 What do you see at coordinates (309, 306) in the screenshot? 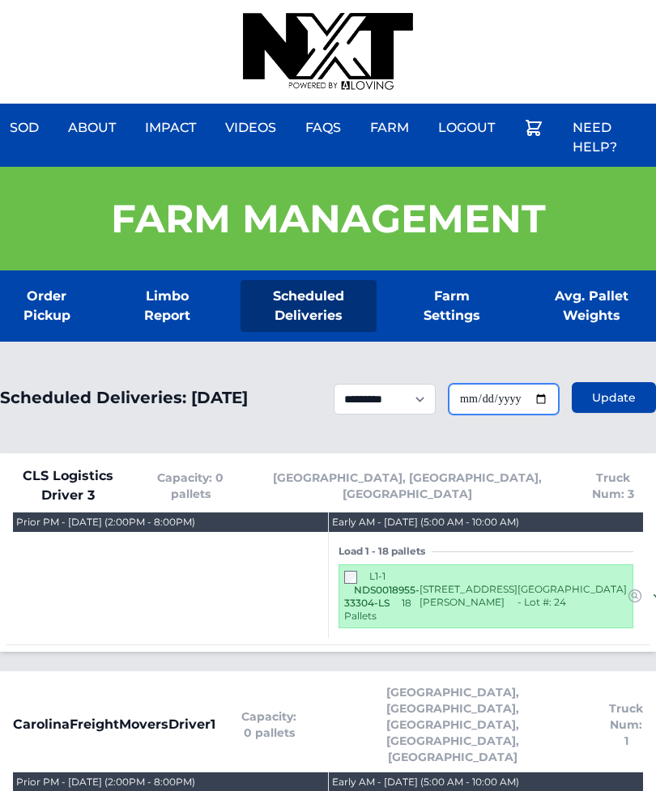
I see `a: Scheduled Deliveries` at bounding box center [309, 306].